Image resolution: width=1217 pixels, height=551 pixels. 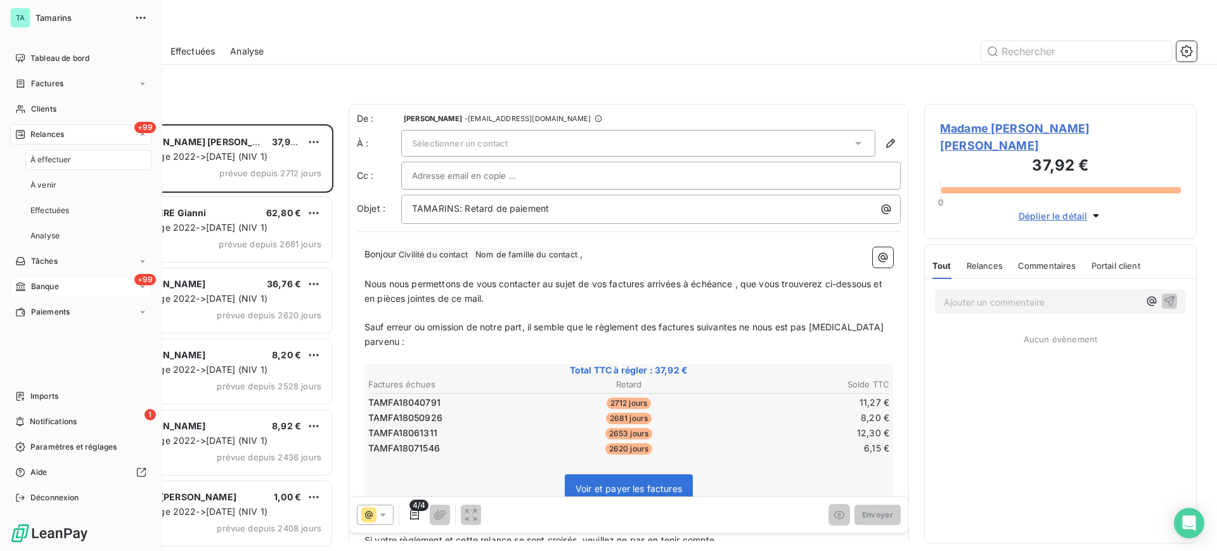 I want to click on th: Retard, so click(x=628, y=384).